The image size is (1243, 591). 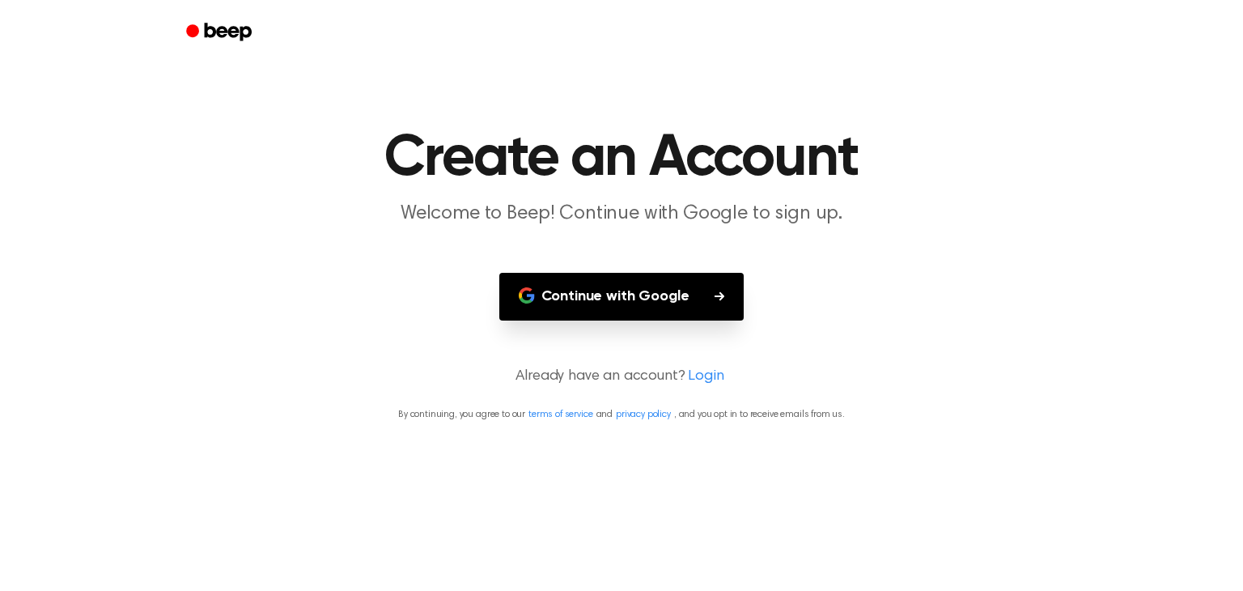 What do you see at coordinates (621, 296) in the screenshot?
I see `button: Continue with Google` at bounding box center [621, 296].